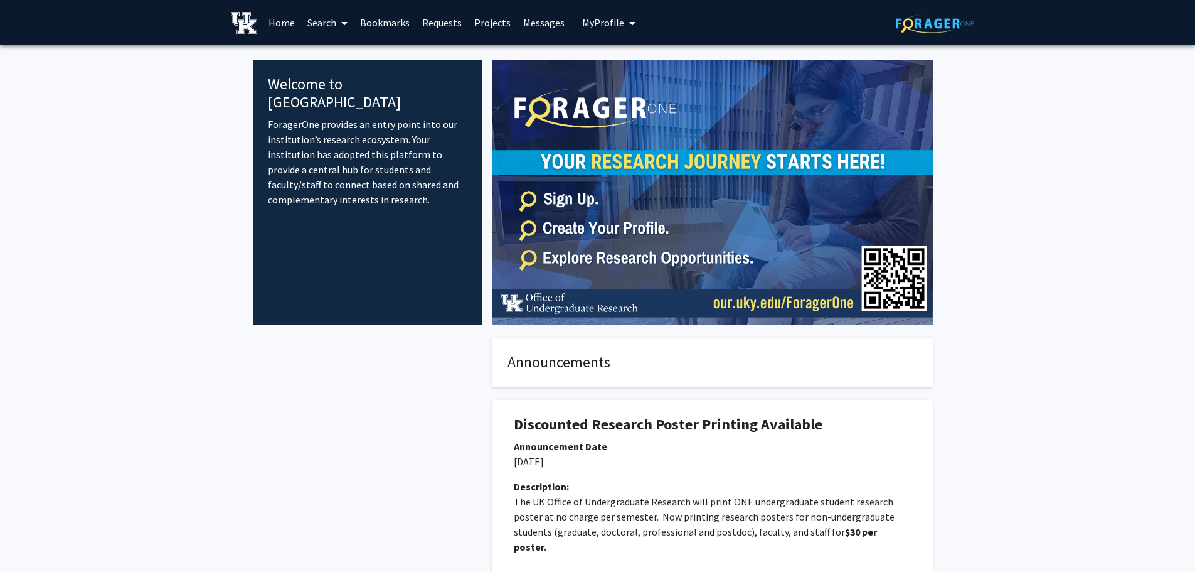 The width and height of the screenshot is (1195, 572). Describe the element at coordinates (712, 424) in the screenshot. I see `h1: Discounted Research Poster Printing Available` at that location.